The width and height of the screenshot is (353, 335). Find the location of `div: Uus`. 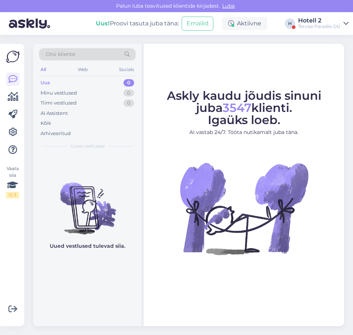

div: Uus is located at coordinates (45, 83).